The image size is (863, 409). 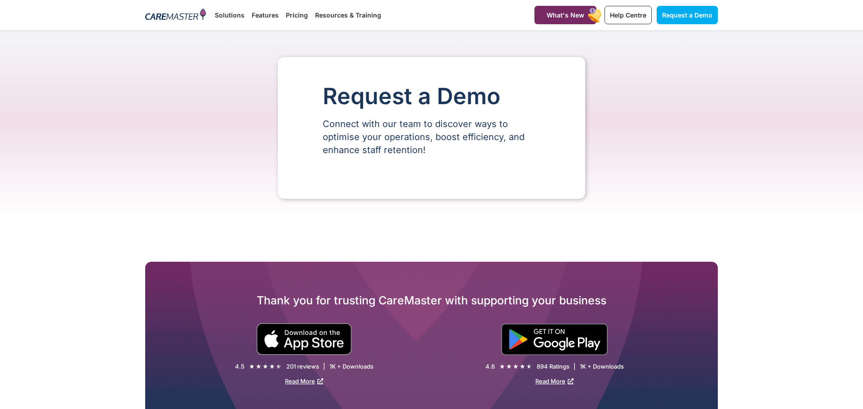 What do you see at coordinates (175, 15) in the screenshot?
I see `img: CareMaster Logo` at bounding box center [175, 15].